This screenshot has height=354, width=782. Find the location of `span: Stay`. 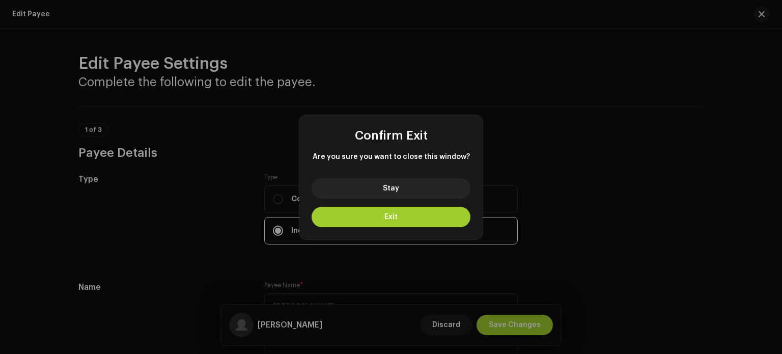

span: Stay is located at coordinates (391, 188).